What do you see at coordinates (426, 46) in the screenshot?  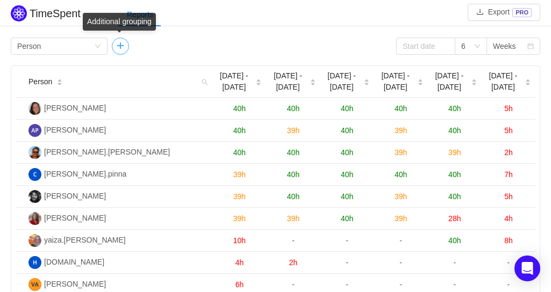 I see `input: Start date` at bounding box center [426, 46].